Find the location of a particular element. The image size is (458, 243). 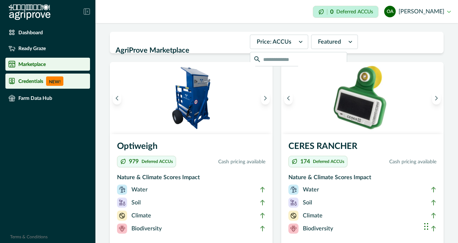

p: Ready Graze is located at coordinates (32, 48).